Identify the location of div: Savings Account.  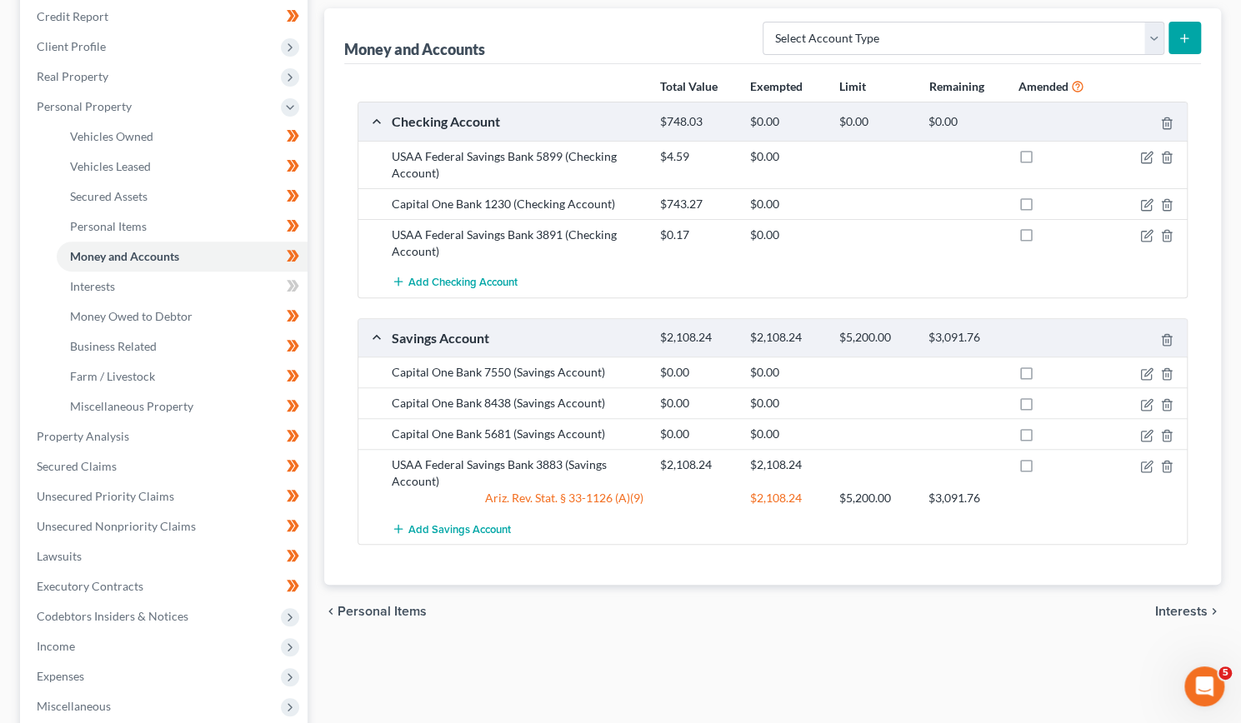
(517, 337).